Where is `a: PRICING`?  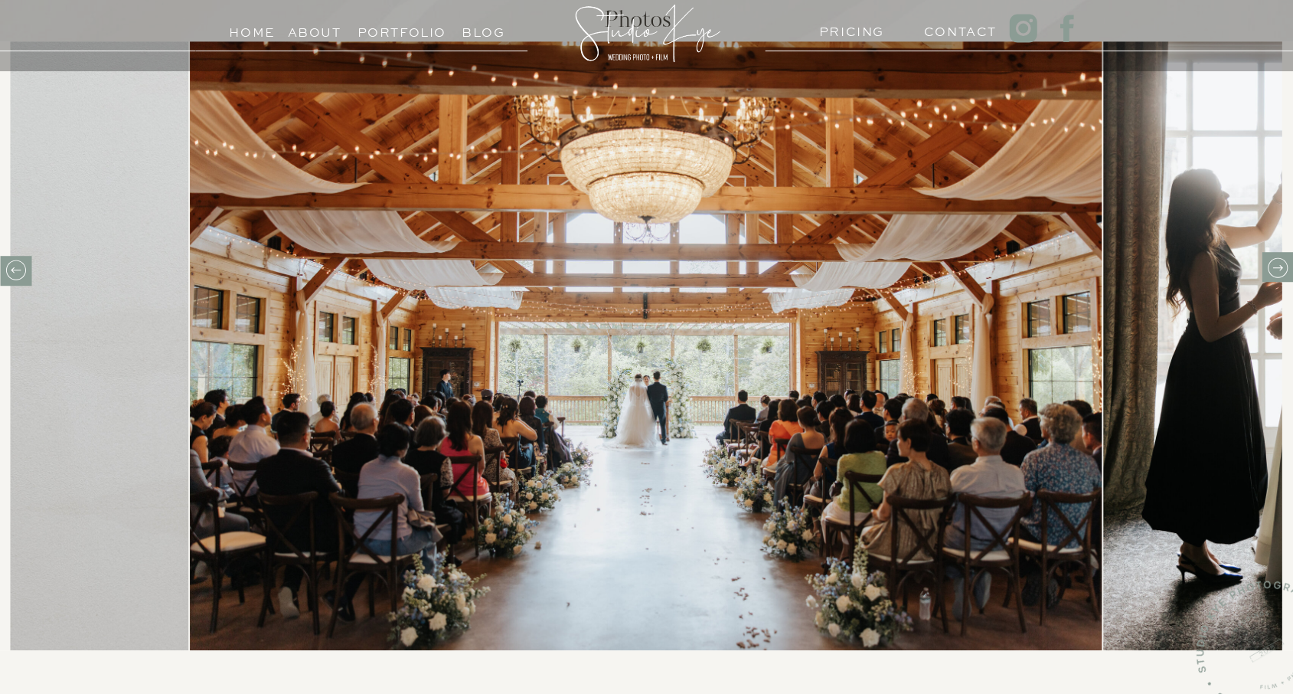
a: PRICING is located at coordinates (848, 28).